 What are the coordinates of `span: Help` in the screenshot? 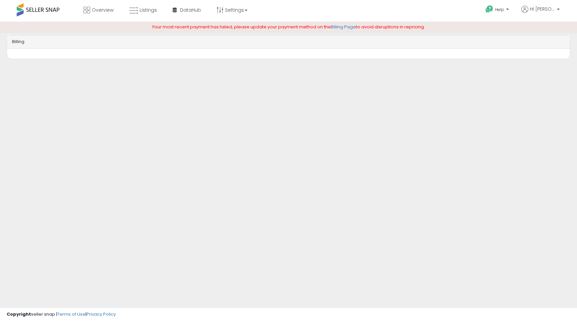 It's located at (499, 9).